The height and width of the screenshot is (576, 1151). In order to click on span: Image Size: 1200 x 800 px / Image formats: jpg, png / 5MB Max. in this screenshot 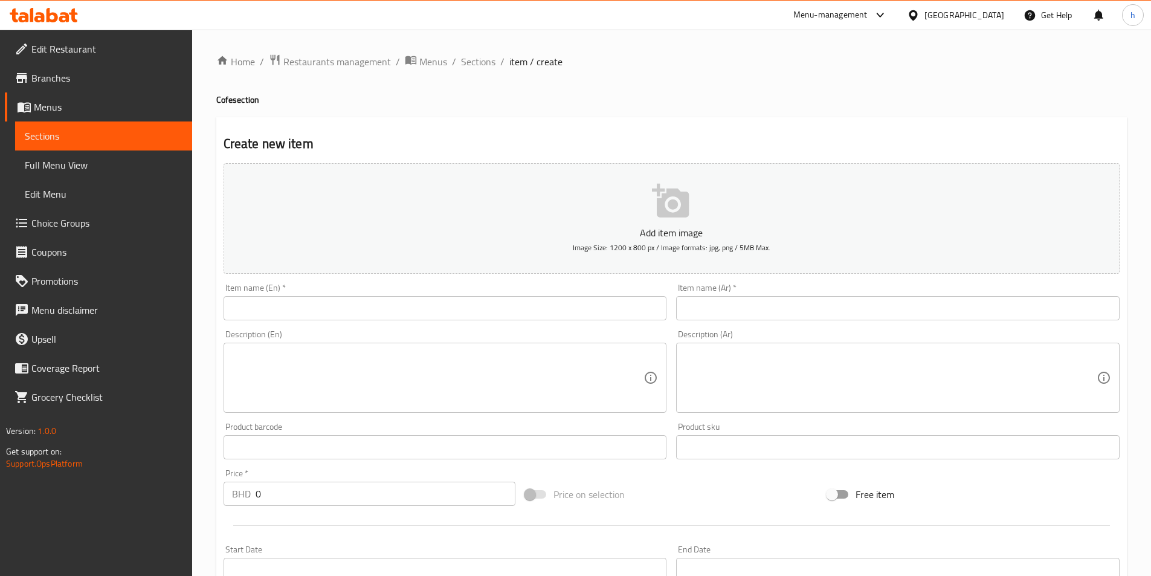, I will do `click(672, 247)`.